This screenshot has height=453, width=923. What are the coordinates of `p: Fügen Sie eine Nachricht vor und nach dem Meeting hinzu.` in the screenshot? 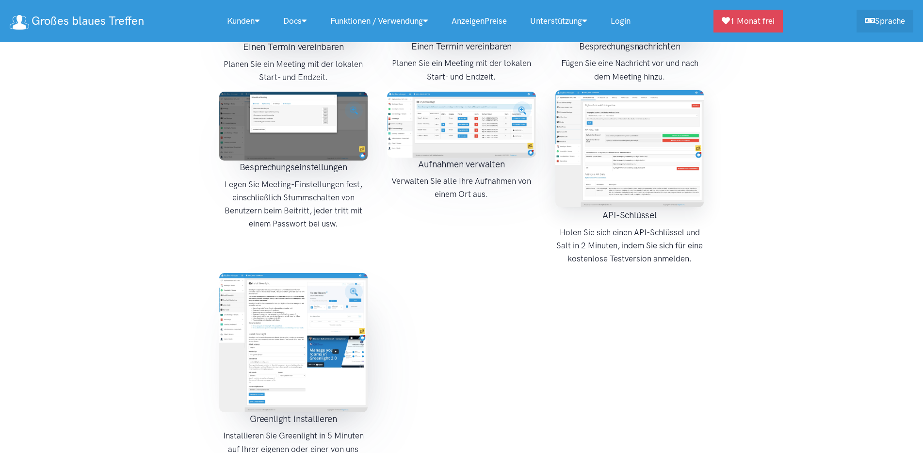 It's located at (630, 70).